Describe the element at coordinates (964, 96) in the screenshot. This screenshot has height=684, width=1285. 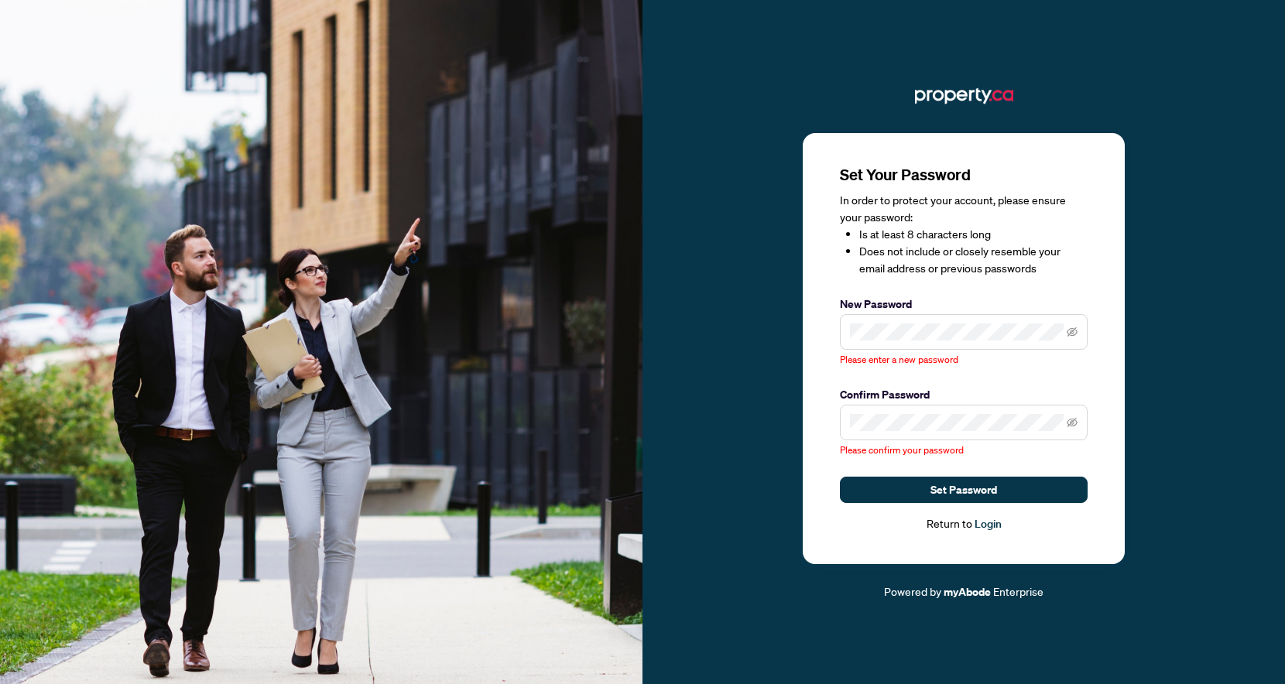
I see `img: ma-logo` at that location.